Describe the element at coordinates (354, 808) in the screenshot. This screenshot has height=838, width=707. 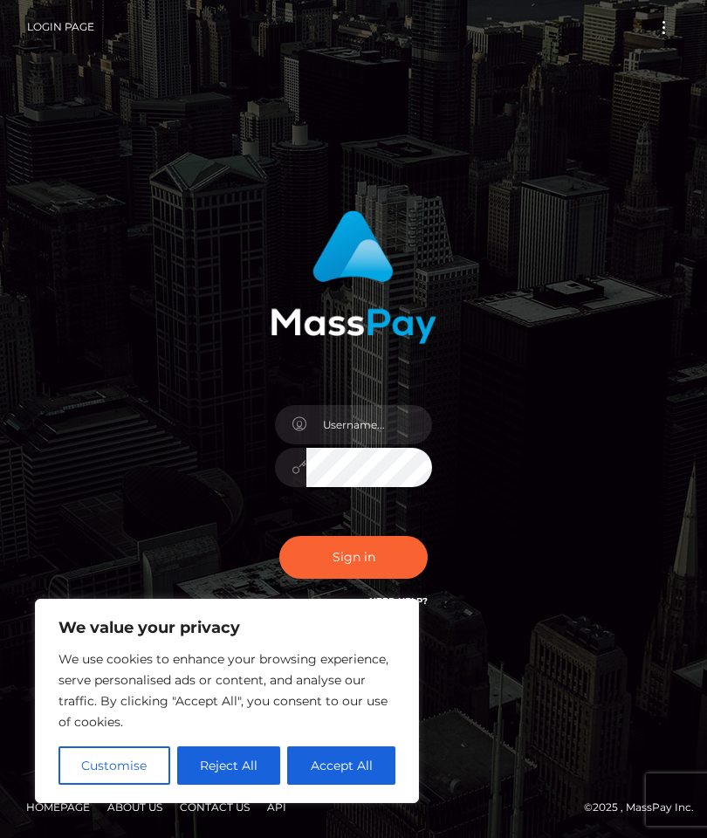
I see `div: © 2025 , MassPay Inc.` at that location.